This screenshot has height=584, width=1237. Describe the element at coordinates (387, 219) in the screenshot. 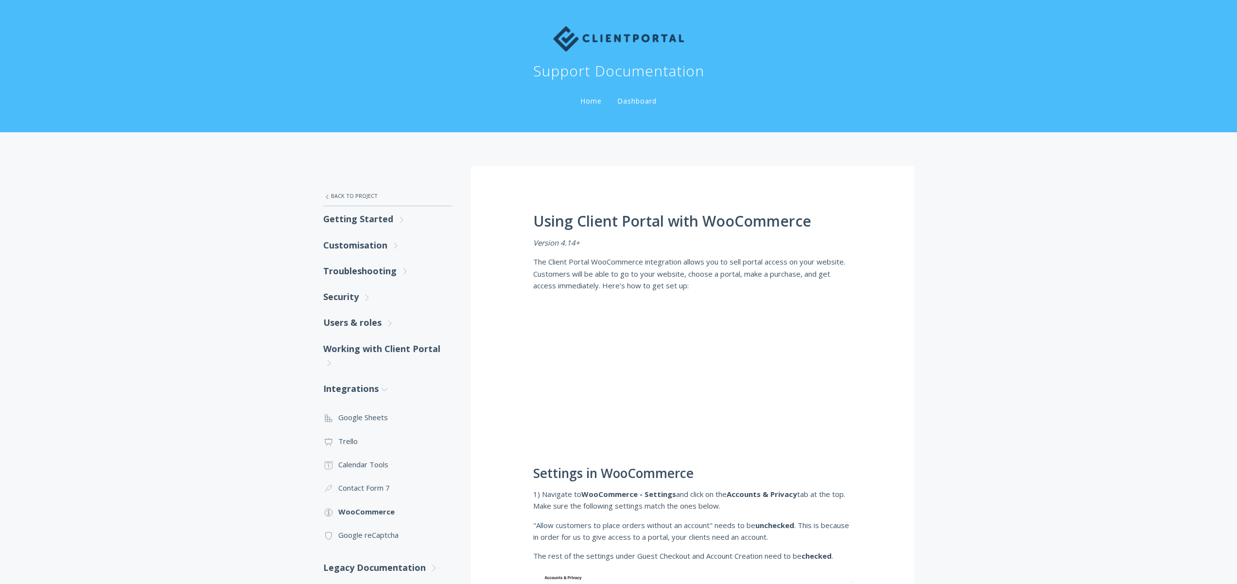

I see `a: Getting Started` at that location.